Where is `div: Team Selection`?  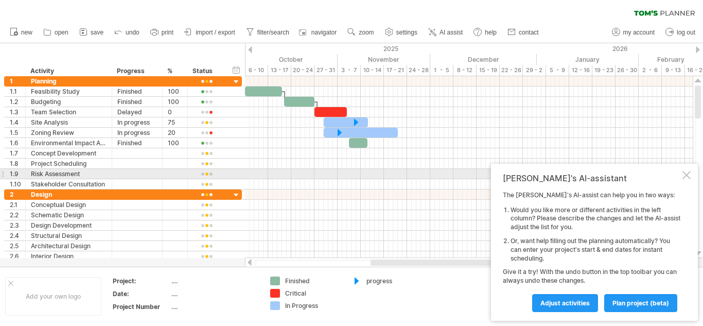
div: Team Selection is located at coordinates (68, 112).